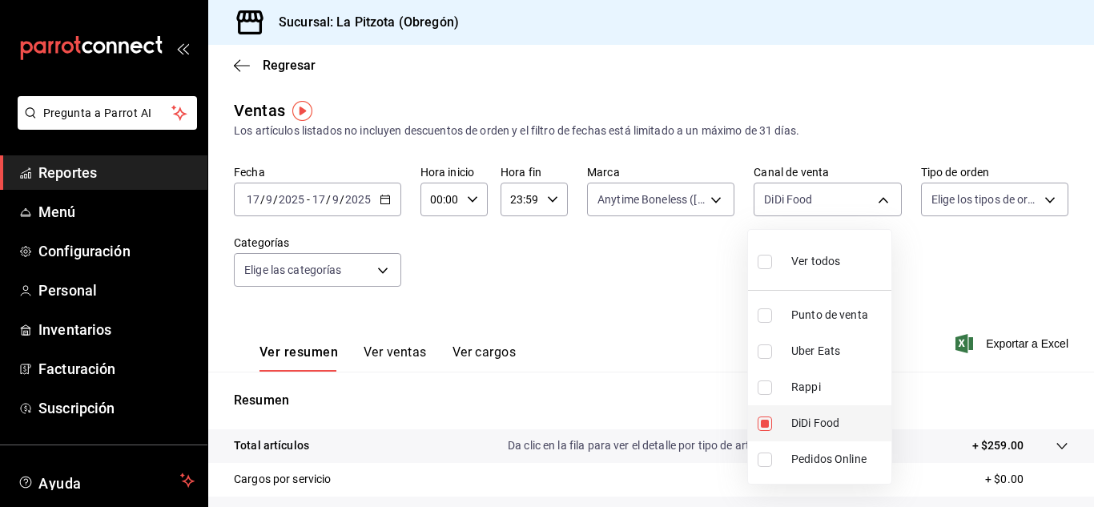 The height and width of the screenshot is (507, 1094). What do you see at coordinates (838, 423) in the screenshot?
I see `span: DiDi Food` at bounding box center [838, 423].